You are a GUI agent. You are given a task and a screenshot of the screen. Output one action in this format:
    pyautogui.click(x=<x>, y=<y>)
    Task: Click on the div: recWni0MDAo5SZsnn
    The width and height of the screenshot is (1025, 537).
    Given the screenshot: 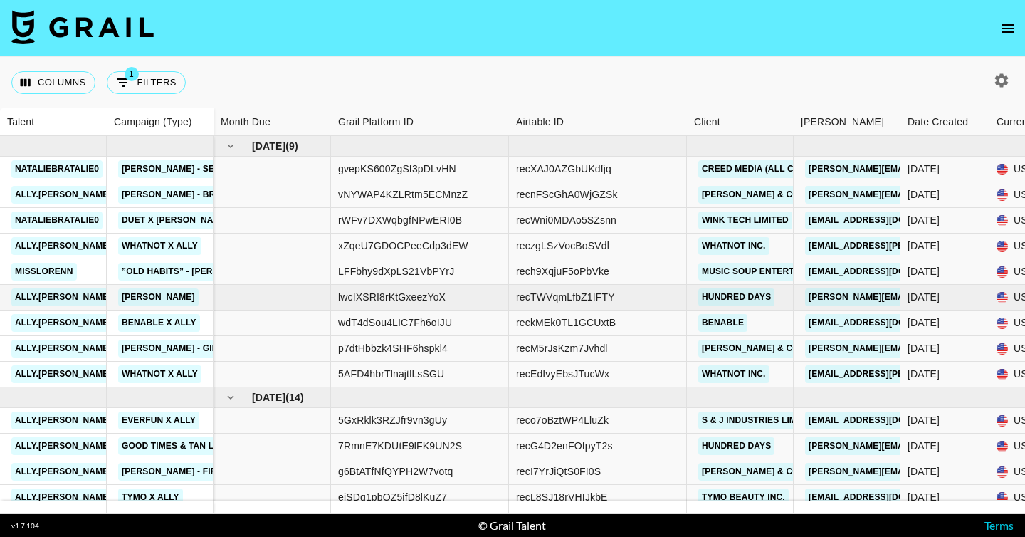 What is the action you would take?
    pyautogui.click(x=566, y=220)
    